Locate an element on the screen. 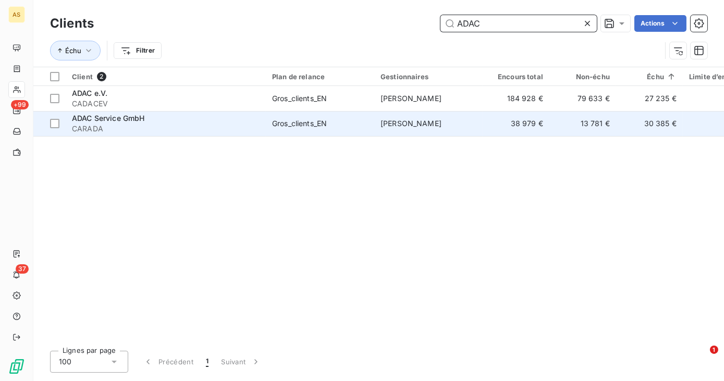  img: Logo LeanPay is located at coordinates (17, 367).